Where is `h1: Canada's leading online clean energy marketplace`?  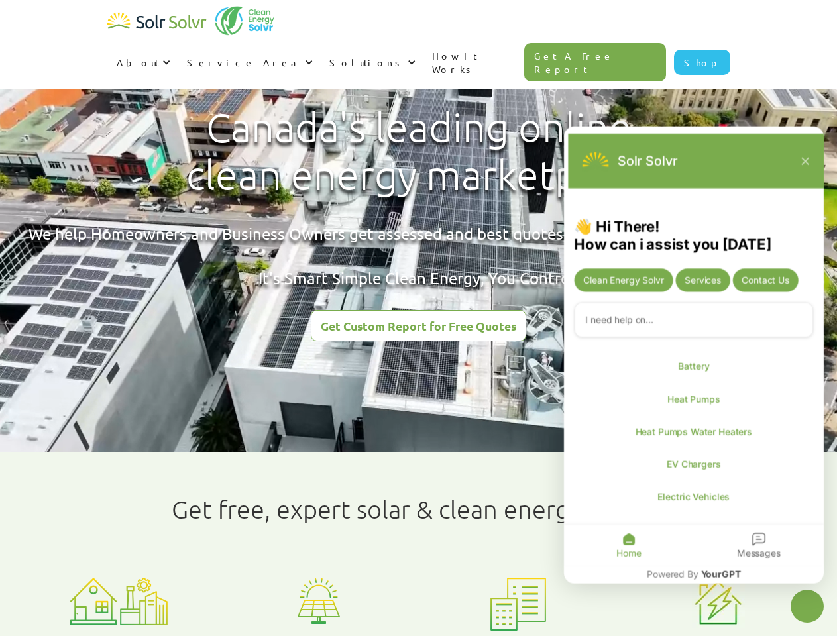
h1: Canada's leading online clean energy marketplace is located at coordinates (418, 152).